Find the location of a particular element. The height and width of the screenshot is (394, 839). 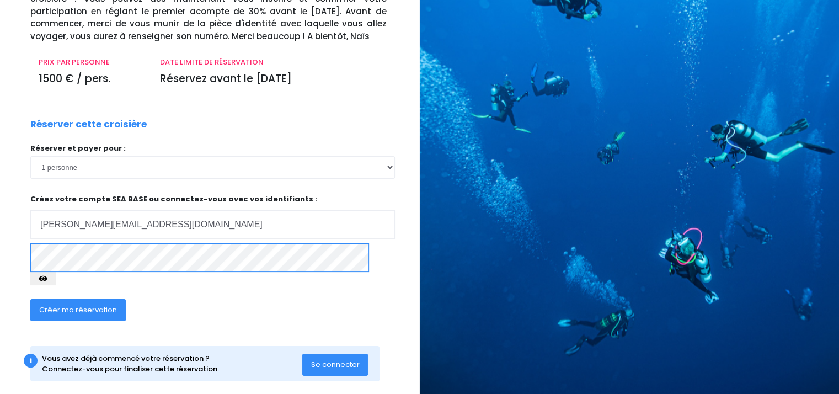

p: Réserver cette croisière is located at coordinates (88, 125).